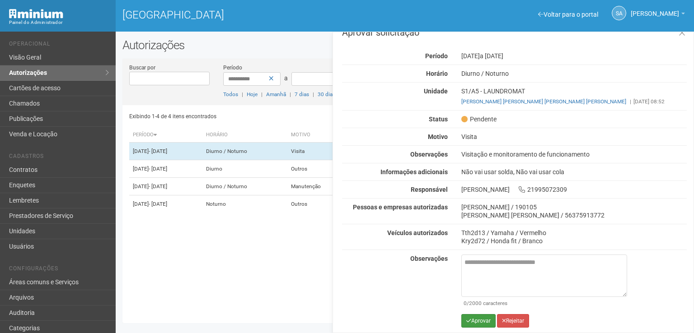  Describe the element at coordinates (436, 91) in the screenshot. I see `strong: Unidade` at that location.